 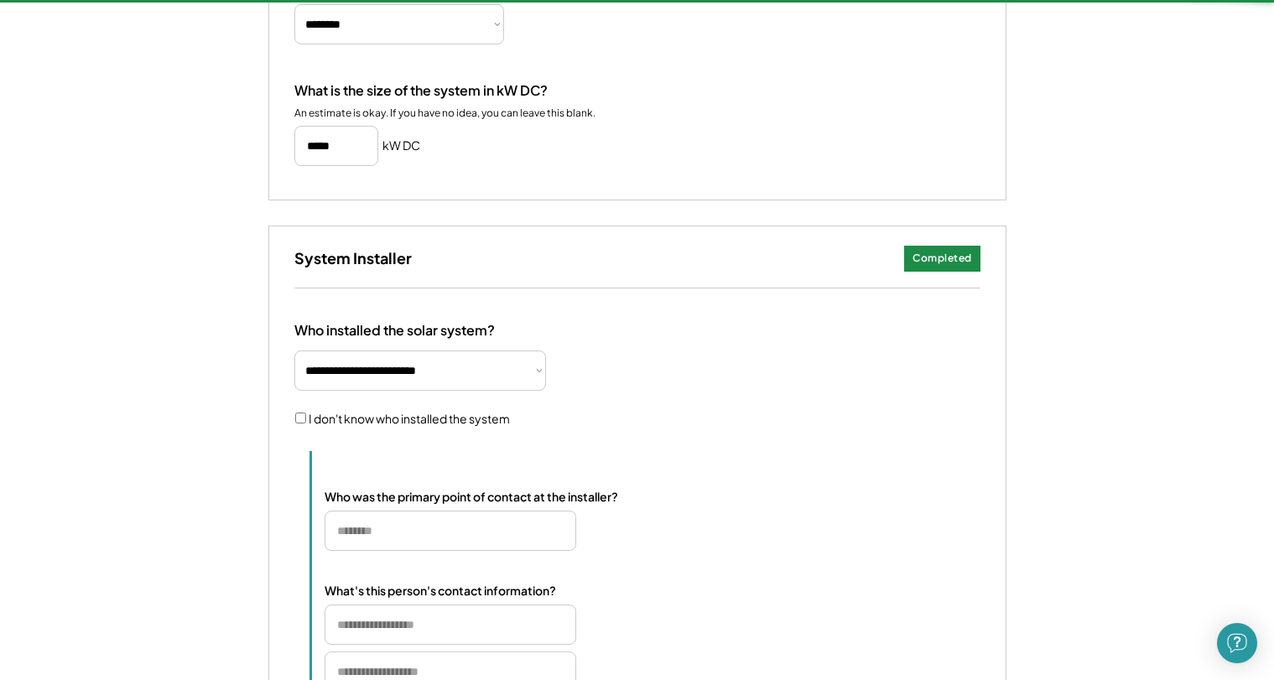 I want to click on div: Open Intercom Messenger, so click(x=1237, y=643).